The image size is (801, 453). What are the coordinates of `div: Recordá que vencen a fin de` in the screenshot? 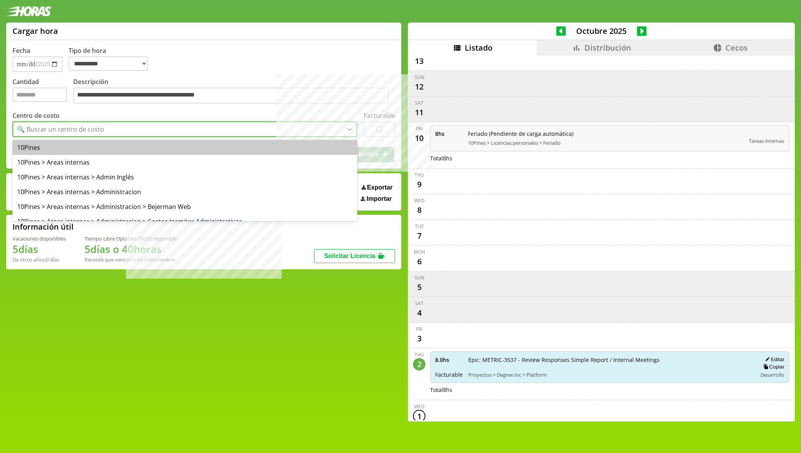 It's located at (130, 260).